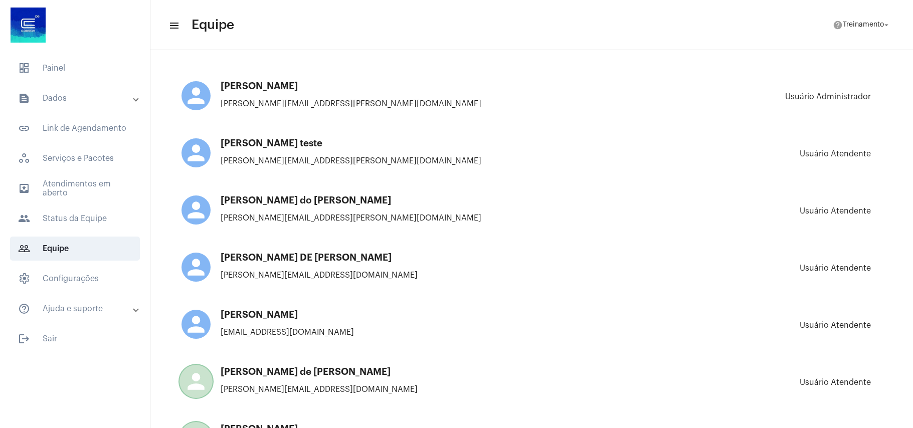 The image size is (913, 428). Describe the element at coordinates (827, 104) in the screenshot. I see `p: Usuário Administrador` at that location.